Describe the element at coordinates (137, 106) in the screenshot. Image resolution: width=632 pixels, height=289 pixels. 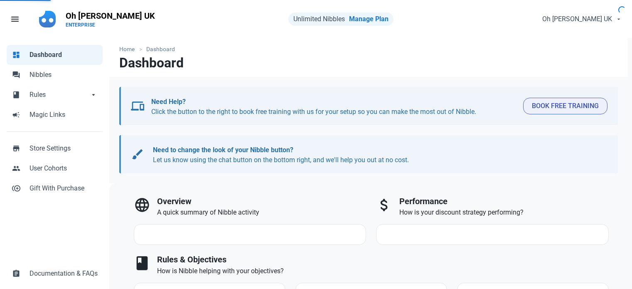
I see `span: devices` at that location.